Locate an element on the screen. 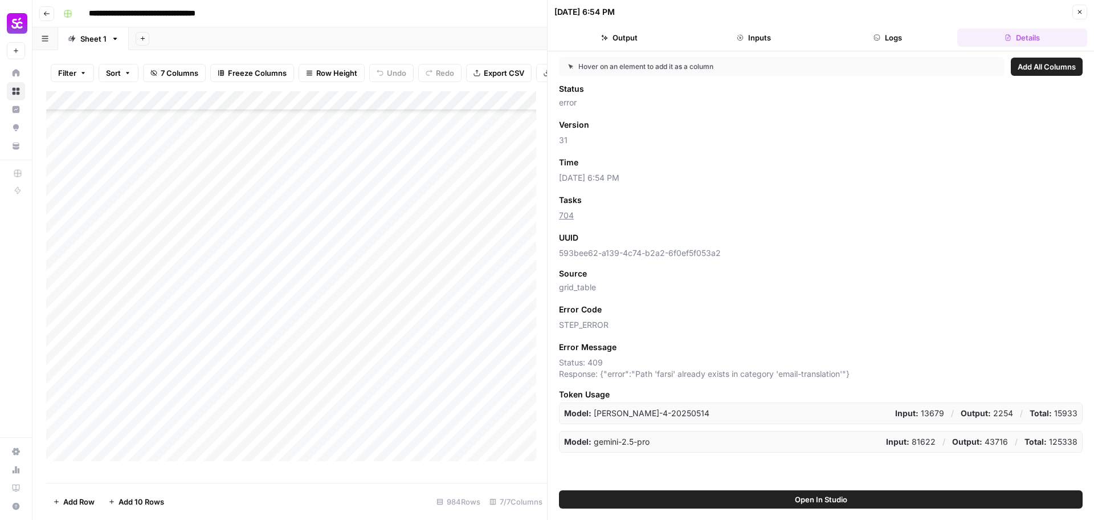 This screenshot has height=520, width=1094. div: 984 Rows is located at coordinates (458, 501).